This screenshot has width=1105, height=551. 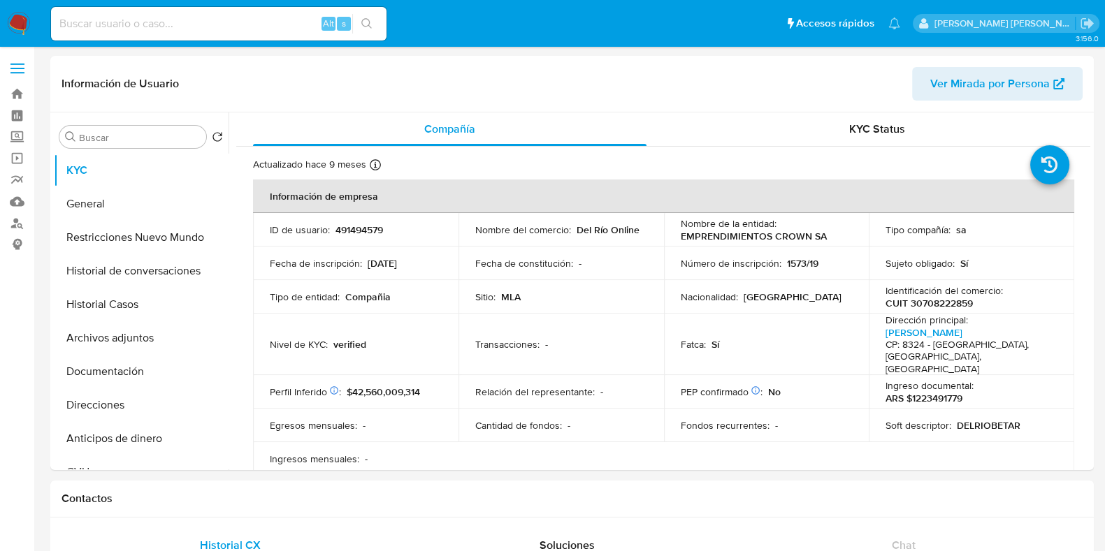 I want to click on p: Sitio :, so click(x=485, y=297).